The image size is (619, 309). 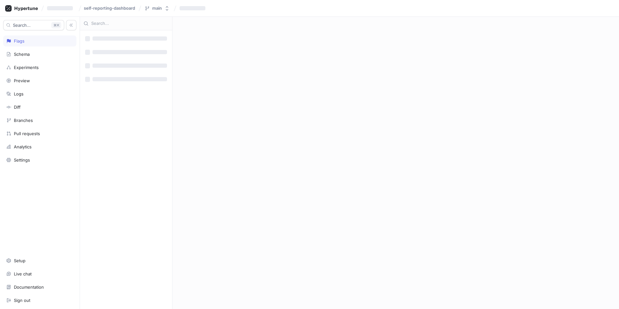 What do you see at coordinates (26, 67) in the screenshot?
I see `div: Experiments` at bounding box center [26, 67].